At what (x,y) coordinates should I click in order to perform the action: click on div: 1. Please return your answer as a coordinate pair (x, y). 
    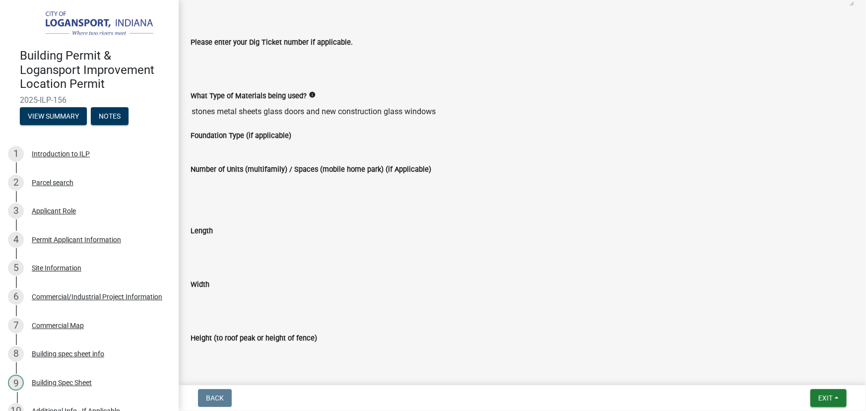
    Looking at the image, I should click on (16, 154).